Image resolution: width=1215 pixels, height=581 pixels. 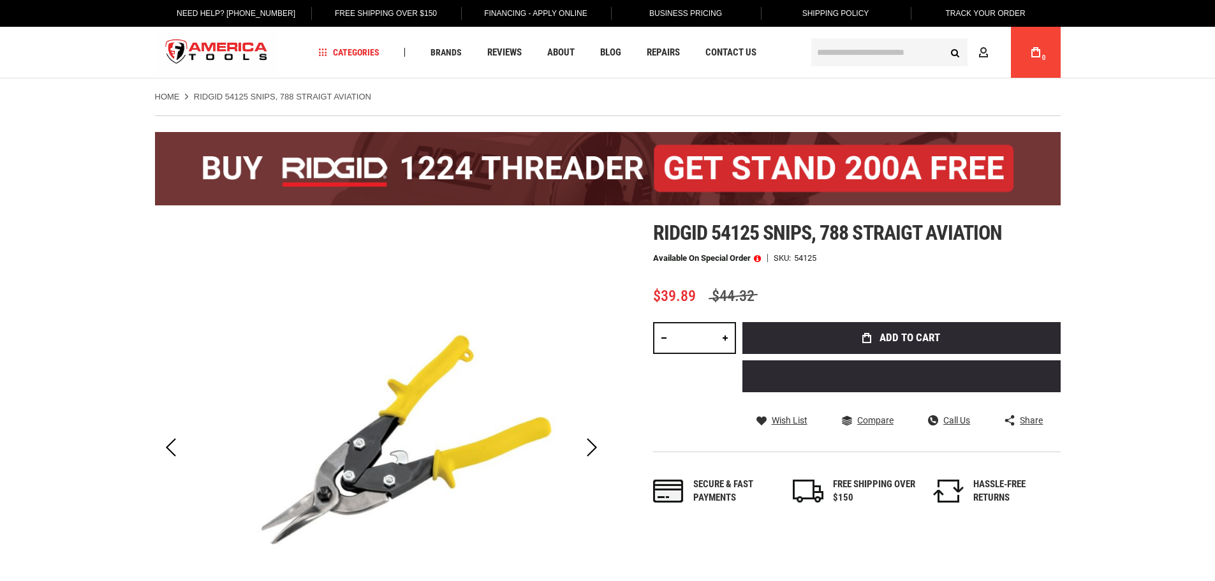 What do you see at coordinates (663, 52) in the screenshot?
I see `span: Repairs` at bounding box center [663, 52].